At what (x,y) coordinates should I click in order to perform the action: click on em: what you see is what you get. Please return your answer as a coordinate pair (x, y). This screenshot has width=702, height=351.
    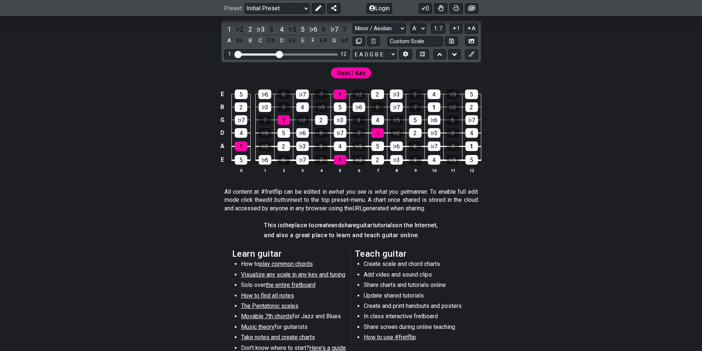
    Looking at the image, I should click on (370, 192).